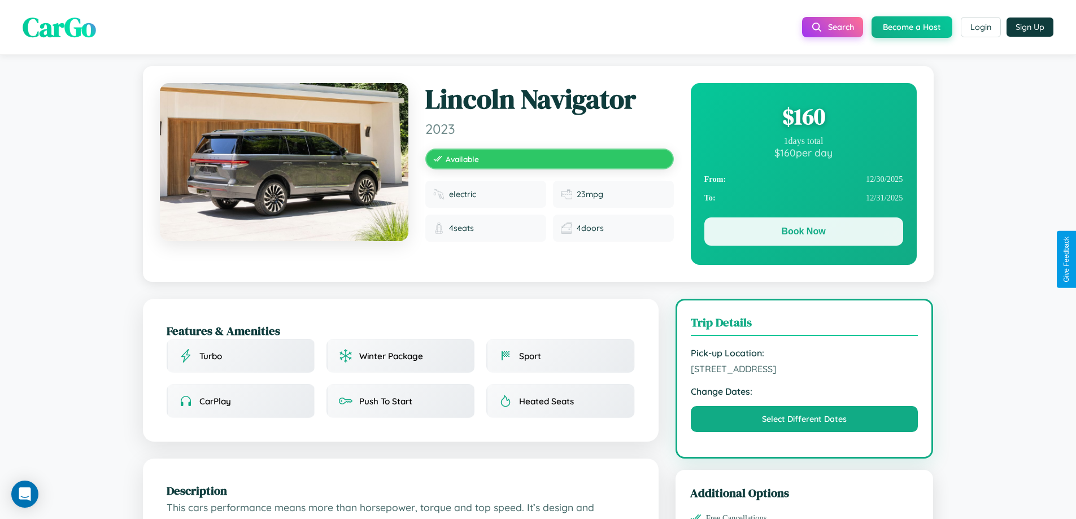 The height and width of the screenshot is (519, 1076). I want to click on strong: From:, so click(715, 179).